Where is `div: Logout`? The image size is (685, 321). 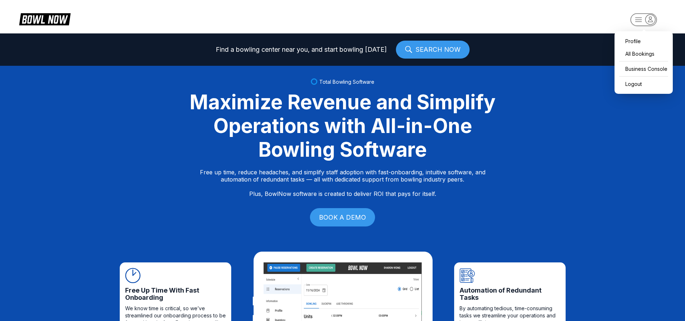
div: Logout is located at coordinates (643, 84).